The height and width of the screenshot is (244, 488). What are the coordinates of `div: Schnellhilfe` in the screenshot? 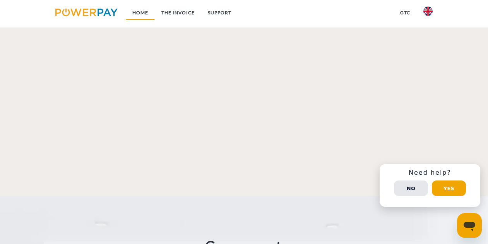 It's located at (430, 185).